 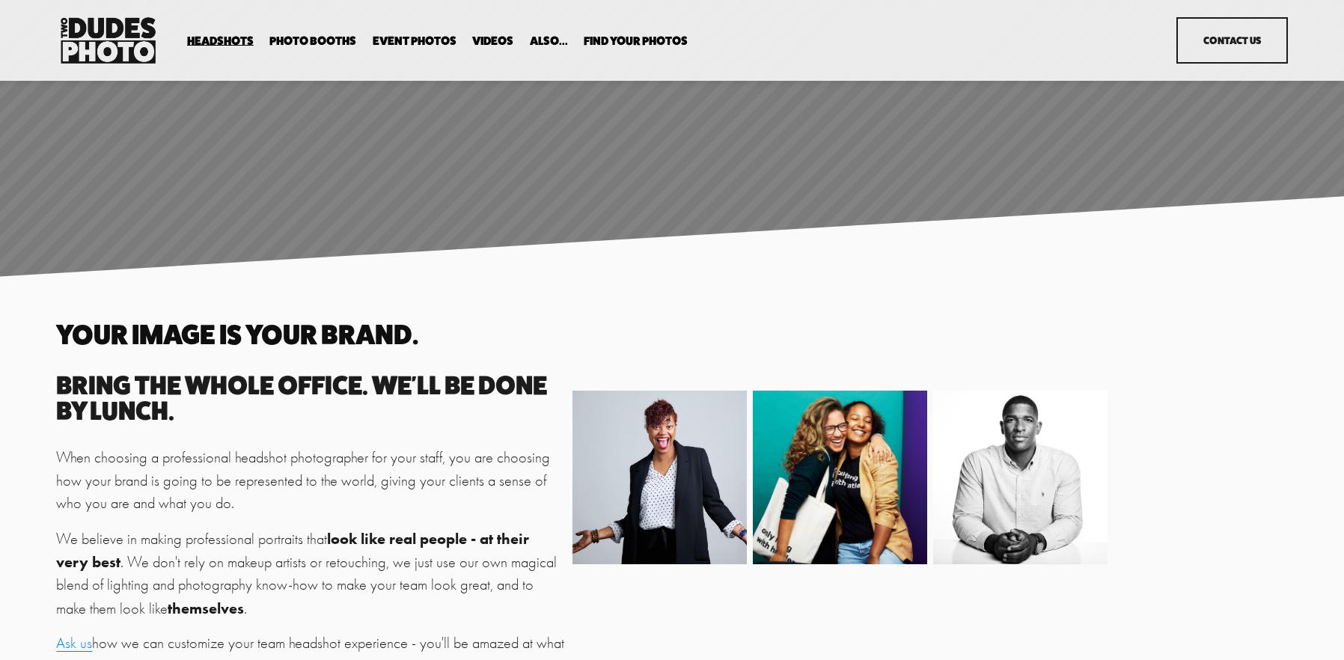 What do you see at coordinates (108, 40) in the screenshot?
I see `img: Two Dudes Photo | Headshots, Portraits &amp; Photo Booths` at bounding box center [108, 40].